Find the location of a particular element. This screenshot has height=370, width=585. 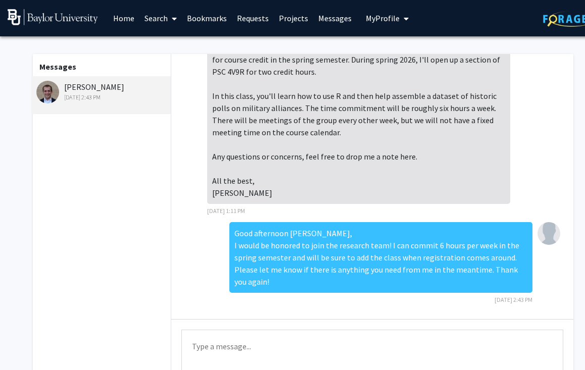

a: Search is located at coordinates (161, 18).